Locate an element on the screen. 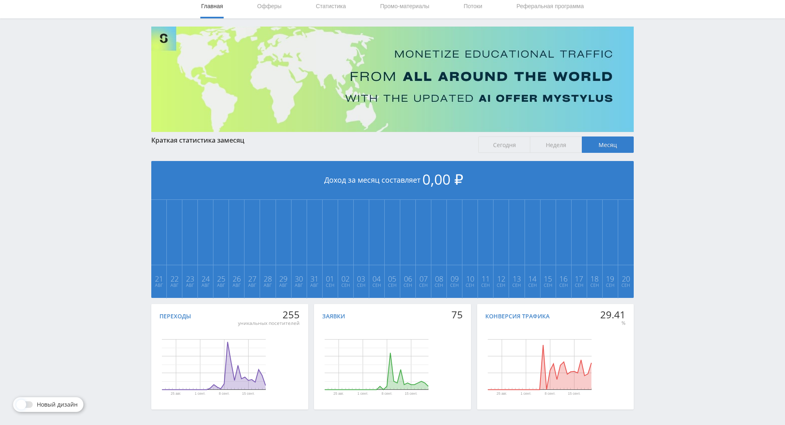 The height and width of the screenshot is (425, 785). span: 25 is located at coordinates (221, 279).